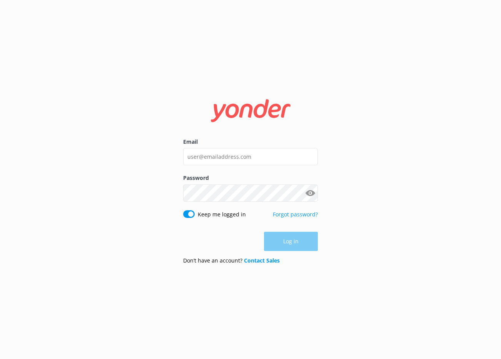  What do you see at coordinates (251, 142) in the screenshot?
I see `label: Email` at bounding box center [251, 142].